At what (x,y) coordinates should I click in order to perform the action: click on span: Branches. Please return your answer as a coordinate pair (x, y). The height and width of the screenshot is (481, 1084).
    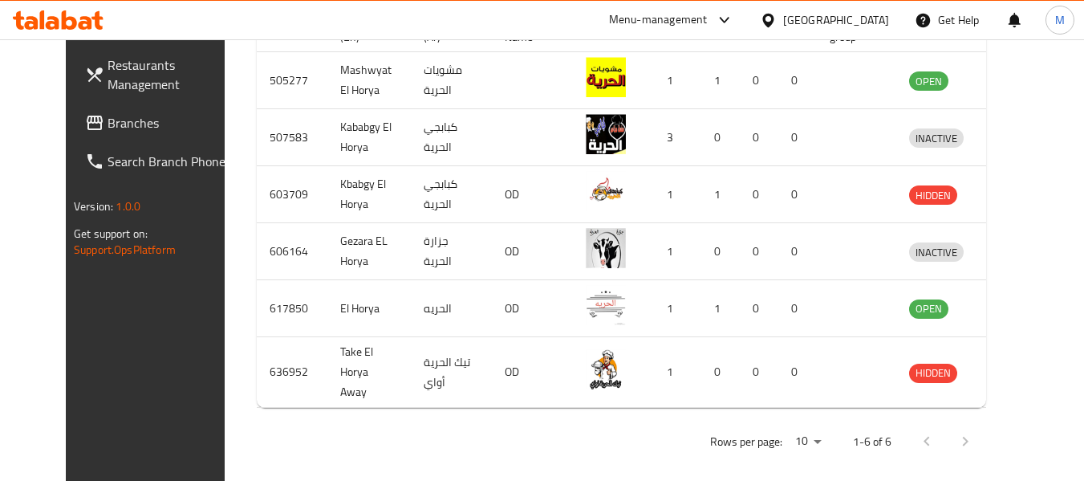
    Looking at the image, I should click on (171, 123).